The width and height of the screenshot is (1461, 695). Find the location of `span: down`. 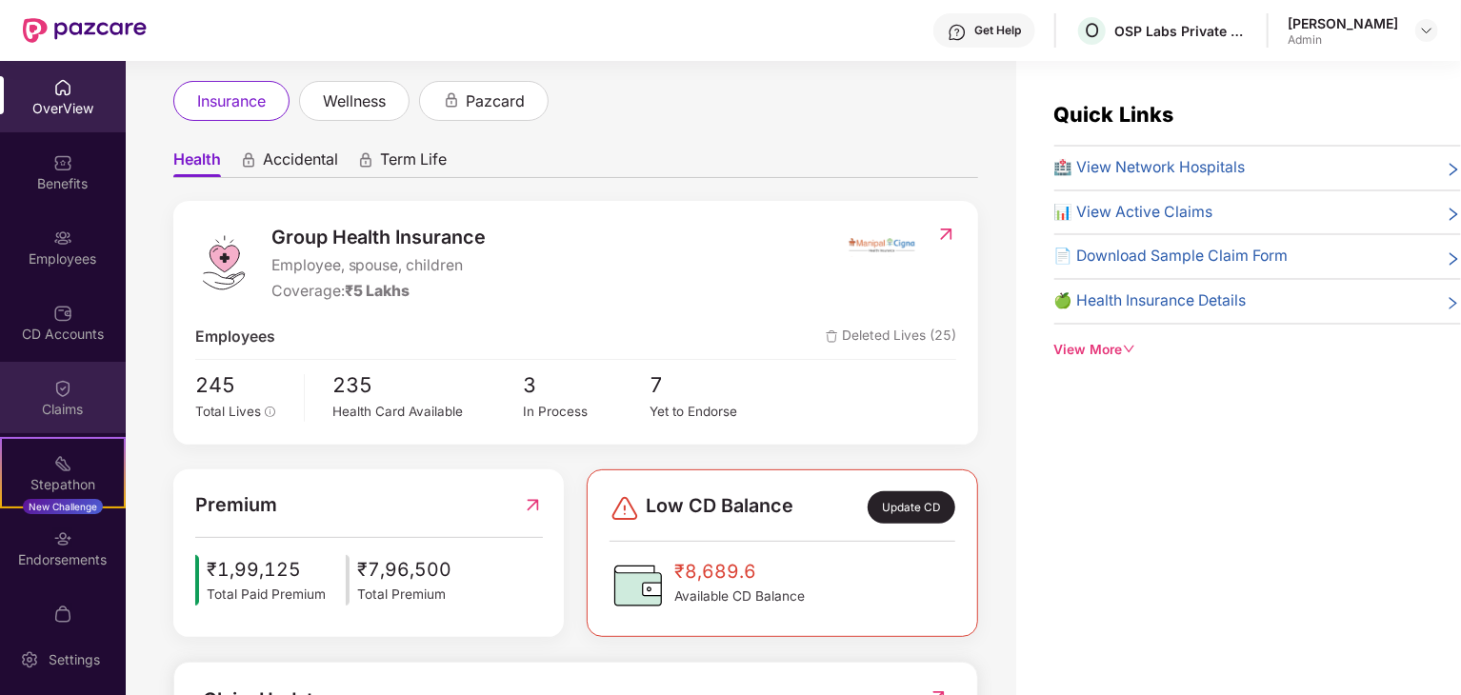

span: down is located at coordinates (1130, 350).